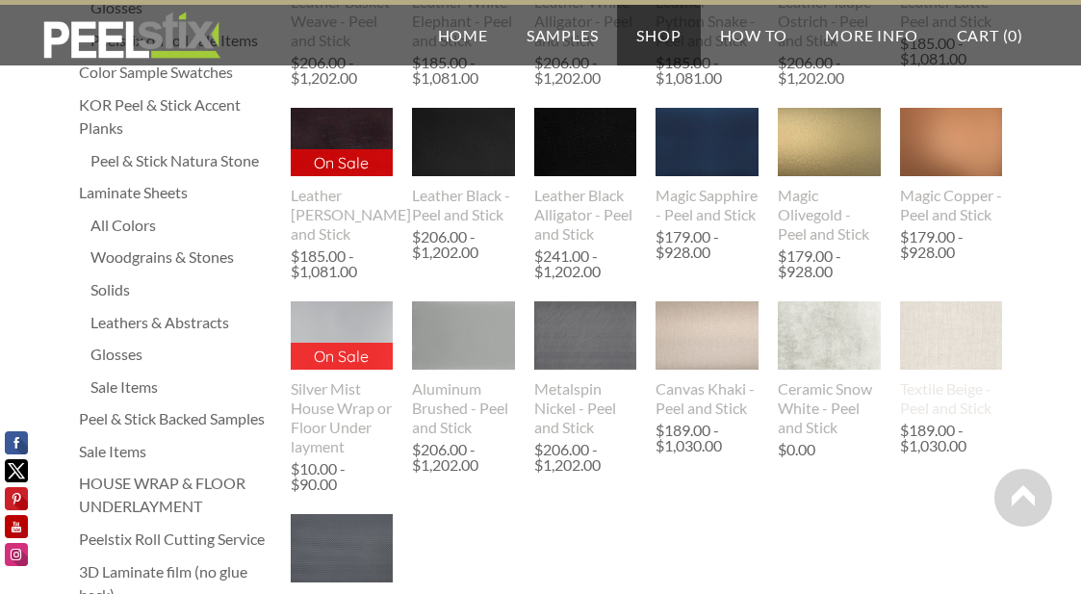 The image size is (1081, 594). What do you see at coordinates (181, 354) in the screenshot?
I see `a: Glosses` at bounding box center [181, 354].